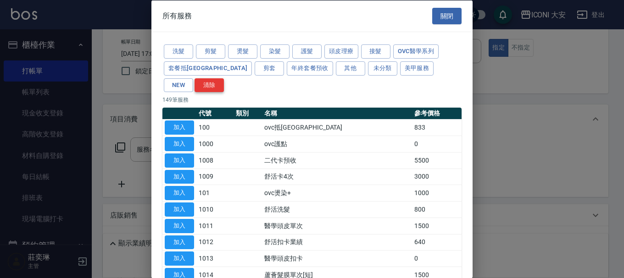 The width and height of the screenshot is (624, 278). What do you see at coordinates (307, 51) in the screenshot?
I see `button: 護髮` at bounding box center [307, 51].